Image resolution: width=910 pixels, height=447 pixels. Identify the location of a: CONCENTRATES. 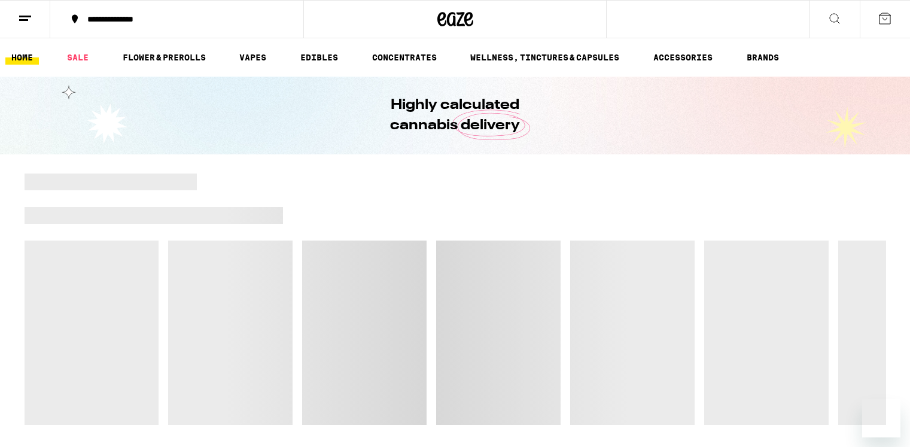
(405, 57).